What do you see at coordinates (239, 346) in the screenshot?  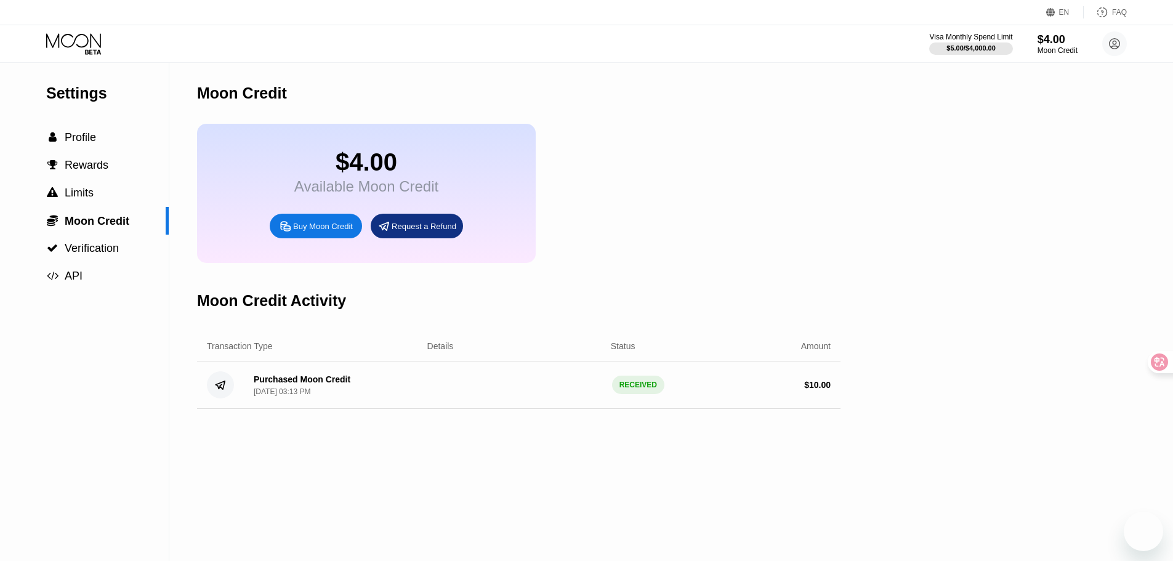 I see `div: Transaction Type` at bounding box center [239, 346].